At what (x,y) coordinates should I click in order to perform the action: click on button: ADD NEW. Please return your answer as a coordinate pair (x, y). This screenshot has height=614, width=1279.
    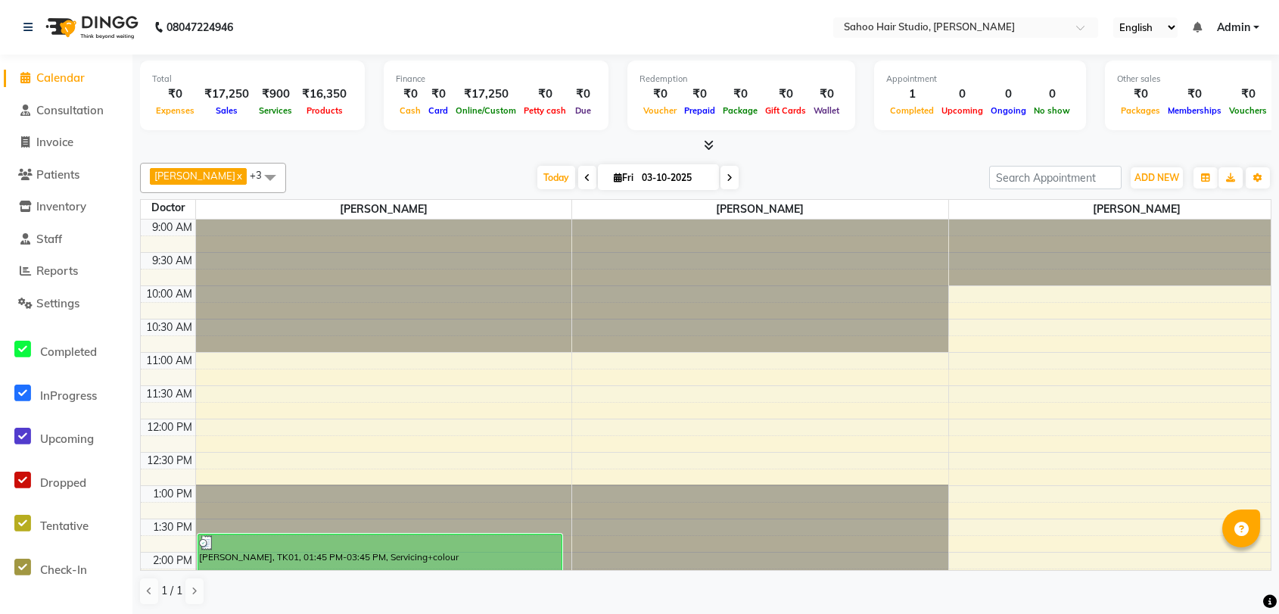
    Looking at the image, I should click on (1156, 178).